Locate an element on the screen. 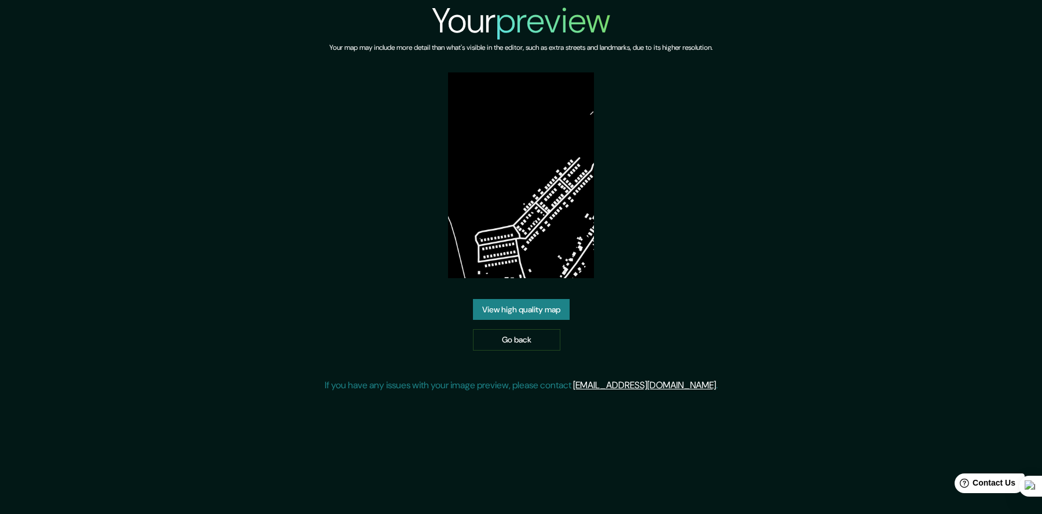 The image size is (1042, 514). p: If you have any issues with your image preview, please contact . is located at coordinates (521, 385).